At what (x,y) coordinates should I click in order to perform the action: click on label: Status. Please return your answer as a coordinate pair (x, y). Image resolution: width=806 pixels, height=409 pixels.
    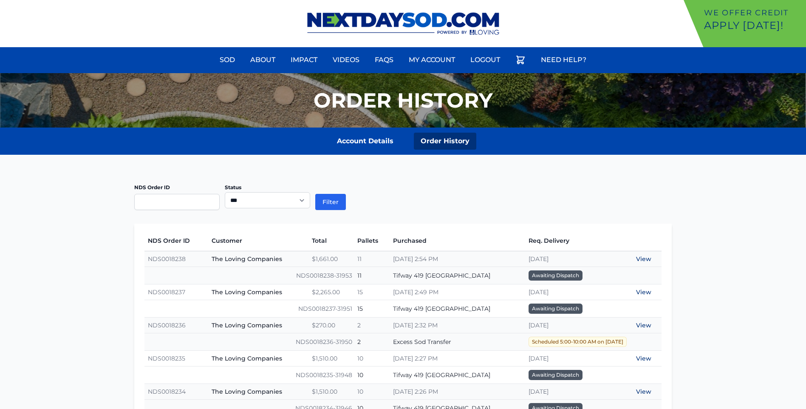
    Looking at the image, I should click on (233, 187).